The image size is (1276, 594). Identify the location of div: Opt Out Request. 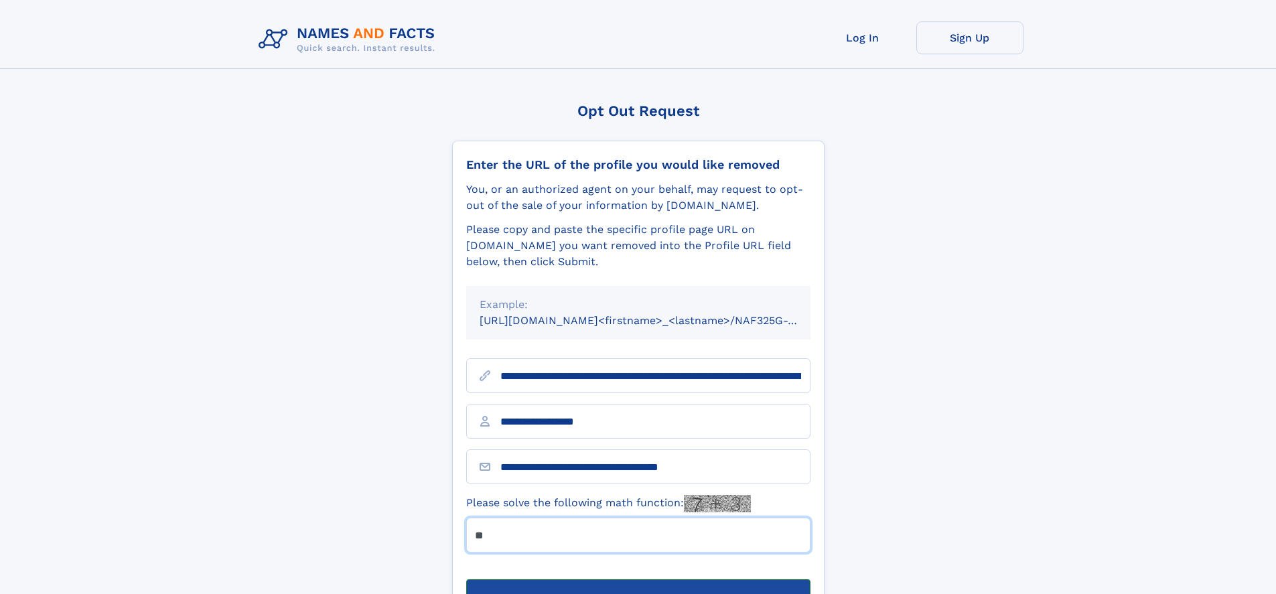
(639, 111).